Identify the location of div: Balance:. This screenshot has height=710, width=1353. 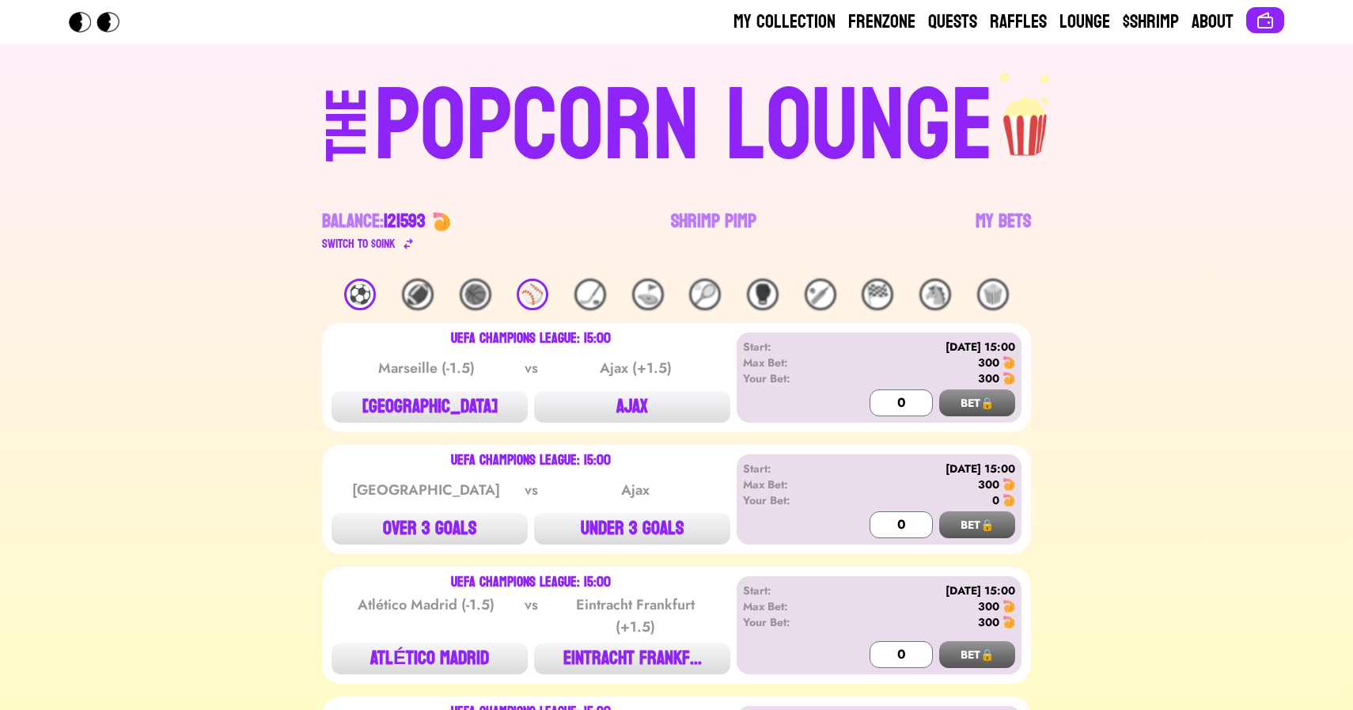
(373, 221).